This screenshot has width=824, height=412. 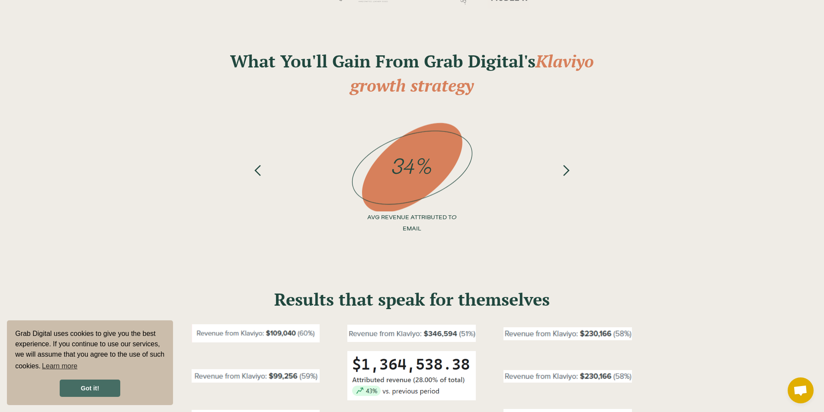 I want to click on a: learn more about cookies, so click(x=60, y=366).